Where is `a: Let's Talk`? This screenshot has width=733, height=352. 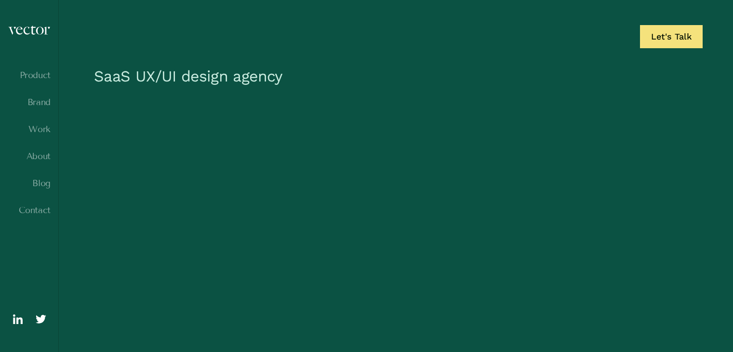 a: Let's Talk is located at coordinates (671, 37).